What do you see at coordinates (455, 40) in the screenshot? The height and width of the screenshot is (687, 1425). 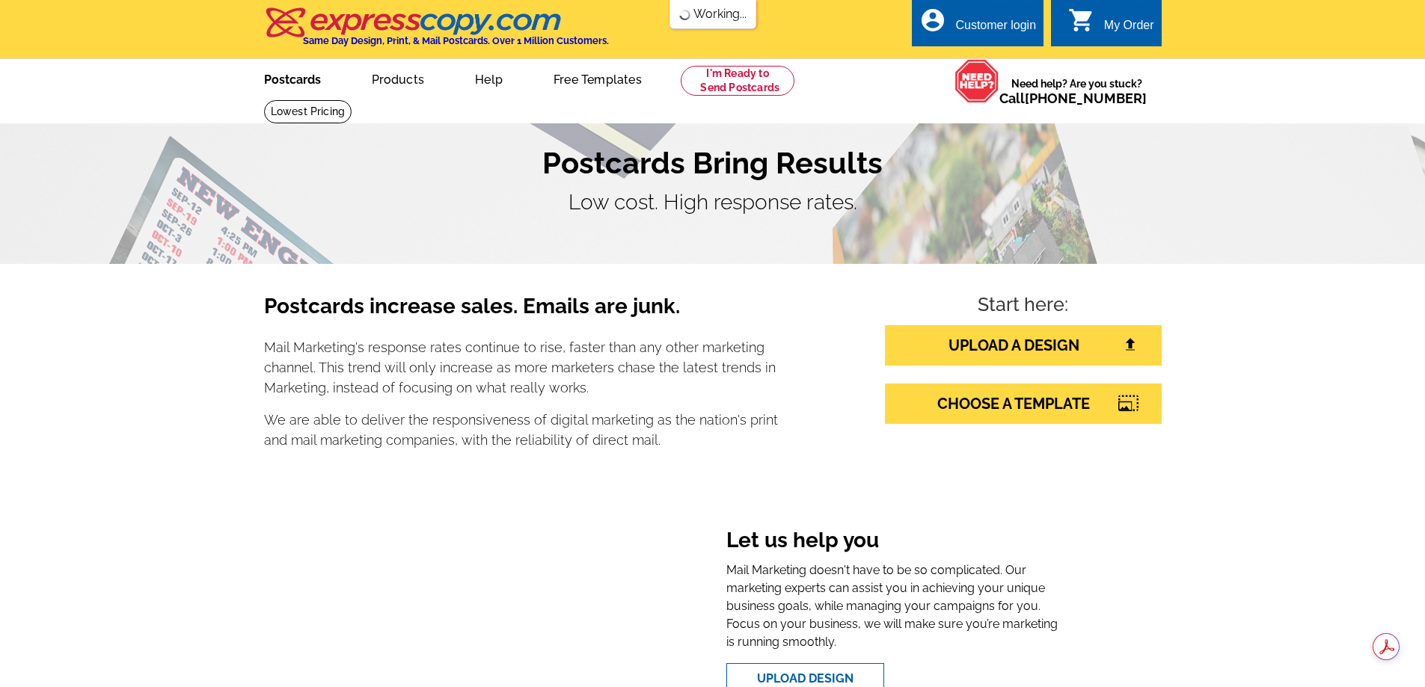 I see `h4: Same Day Design, Print, & Mail Postcards. Over 1 Million Customers.` at bounding box center [455, 40].